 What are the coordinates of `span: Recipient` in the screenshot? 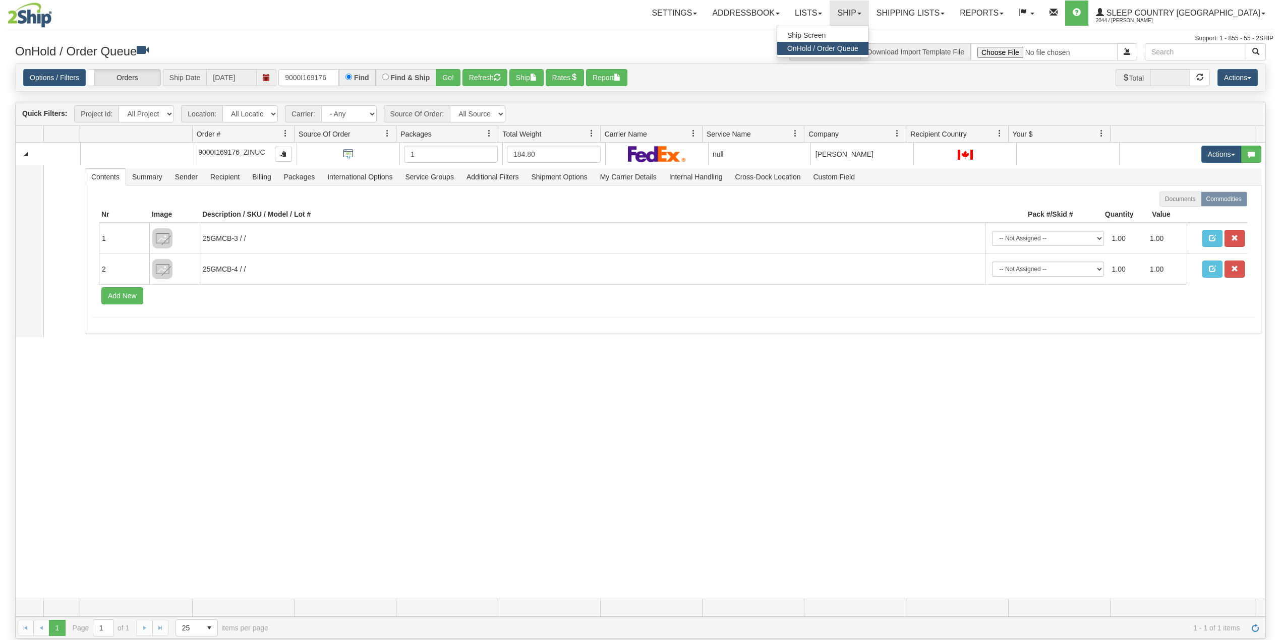 It's located at (225, 177).